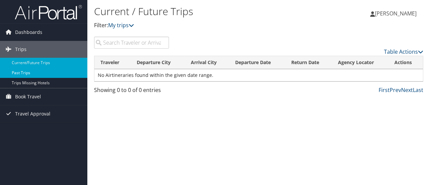  Describe the element at coordinates (396, 90) in the screenshot. I see `a: Prev` at that location.